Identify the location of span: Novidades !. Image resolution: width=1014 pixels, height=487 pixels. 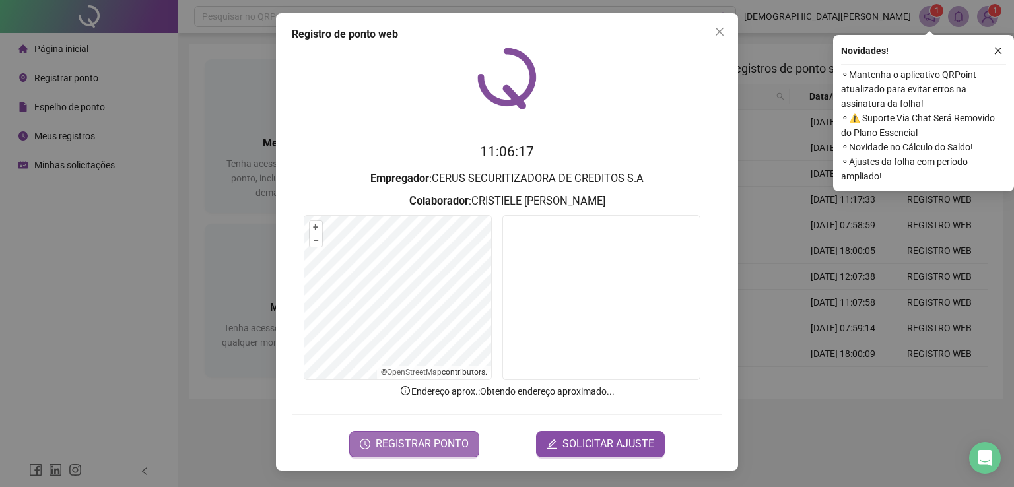
(865, 51).